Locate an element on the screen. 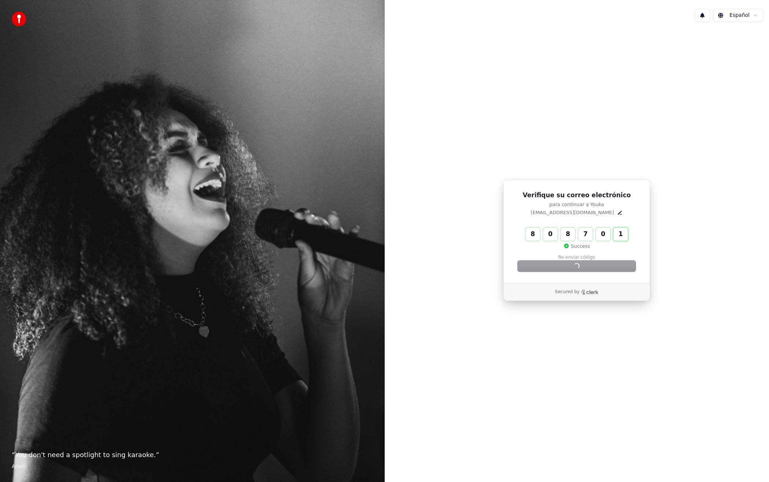 The width and height of the screenshot is (769, 482). img: youka is located at coordinates (19, 19).